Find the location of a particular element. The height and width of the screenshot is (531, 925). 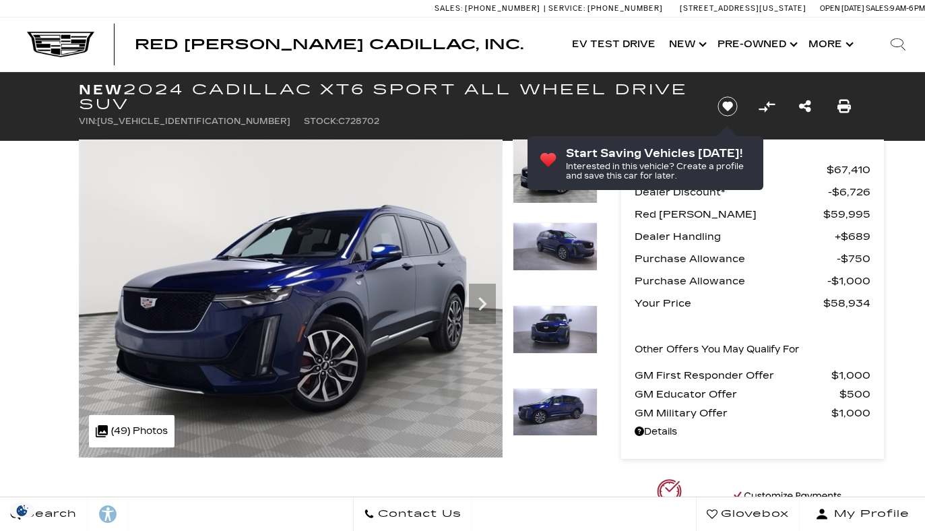

span: $750 is located at coordinates (854, 259).